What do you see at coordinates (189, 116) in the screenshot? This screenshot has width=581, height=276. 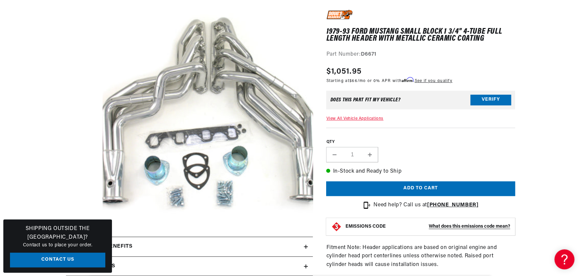 I see `media-gallery: Gallery Viewer` at bounding box center [189, 116].